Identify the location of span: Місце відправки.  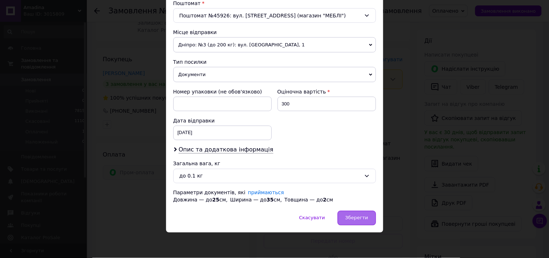
(195, 32).